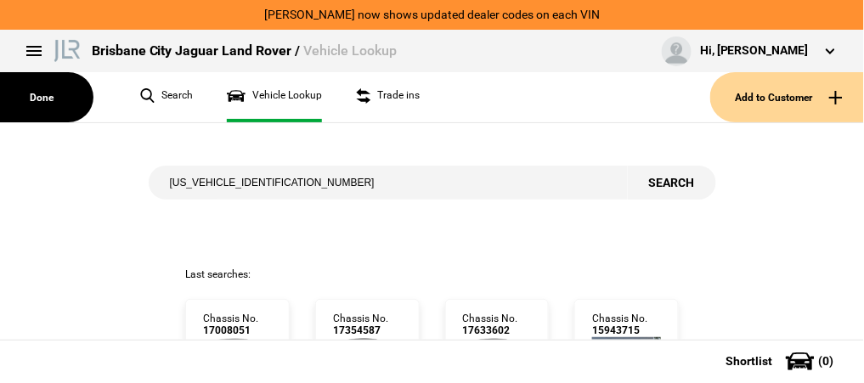 The image size is (864, 383). What do you see at coordinates (360, 330) in the screenshot?
I see `span: 17354587` at bounding box center [360, 330].